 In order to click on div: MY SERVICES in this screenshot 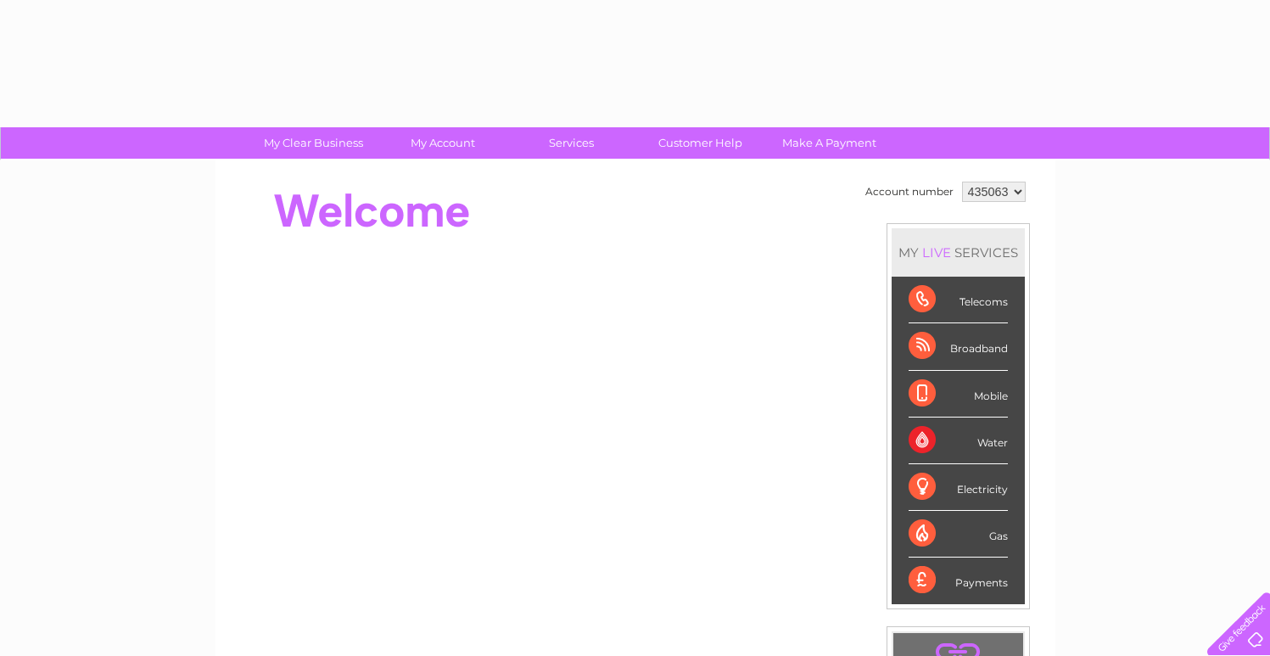, I will do `click(958, 252)`.